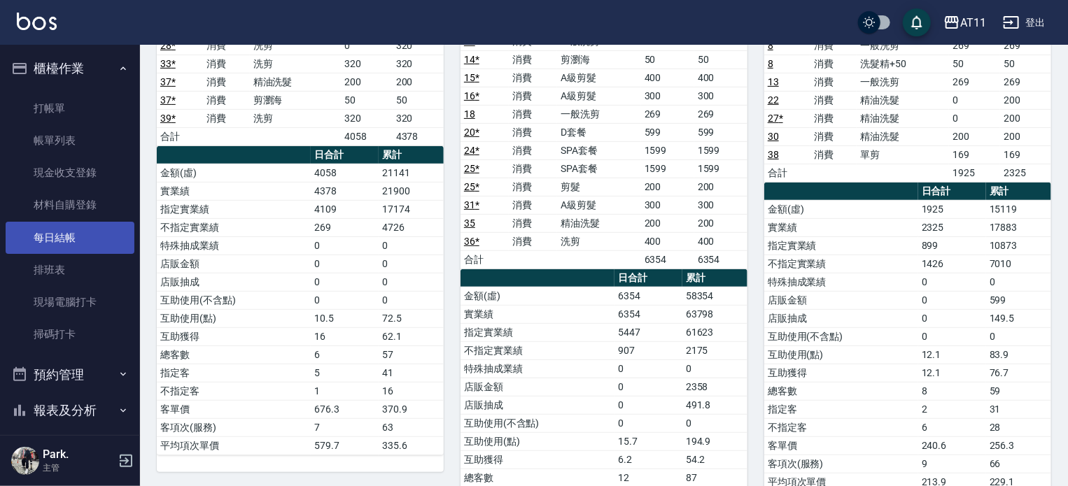 The height and width of the screenshot is (486, 1068). I want to click on td: 2175, so click(715, 351).